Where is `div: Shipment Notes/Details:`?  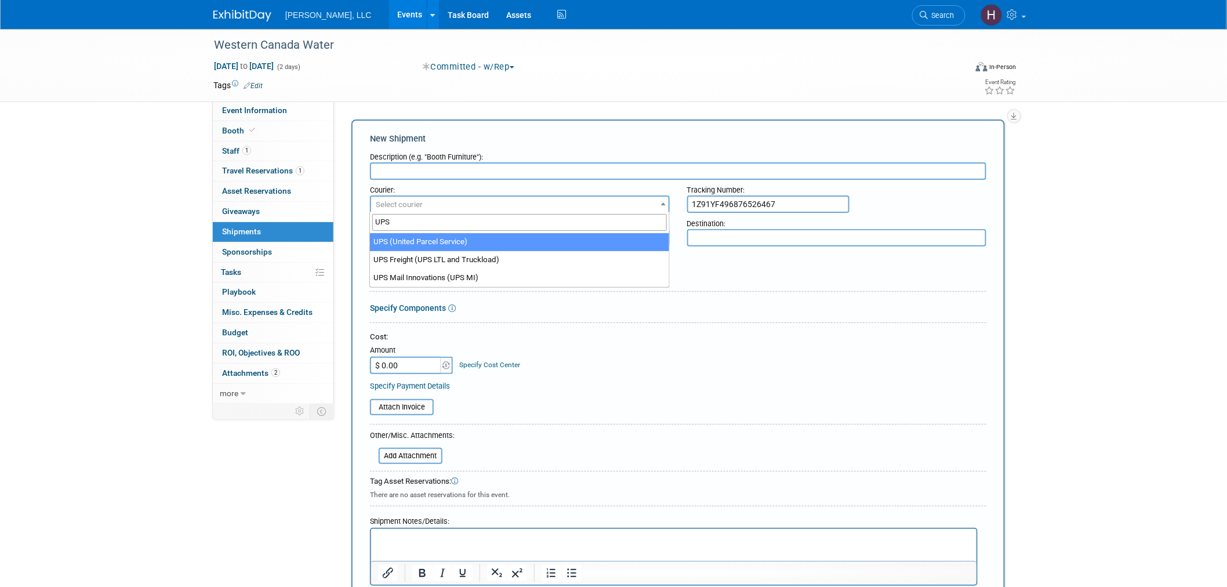
div: Shipment Notes/Details: is located at coordinates (674, 519).